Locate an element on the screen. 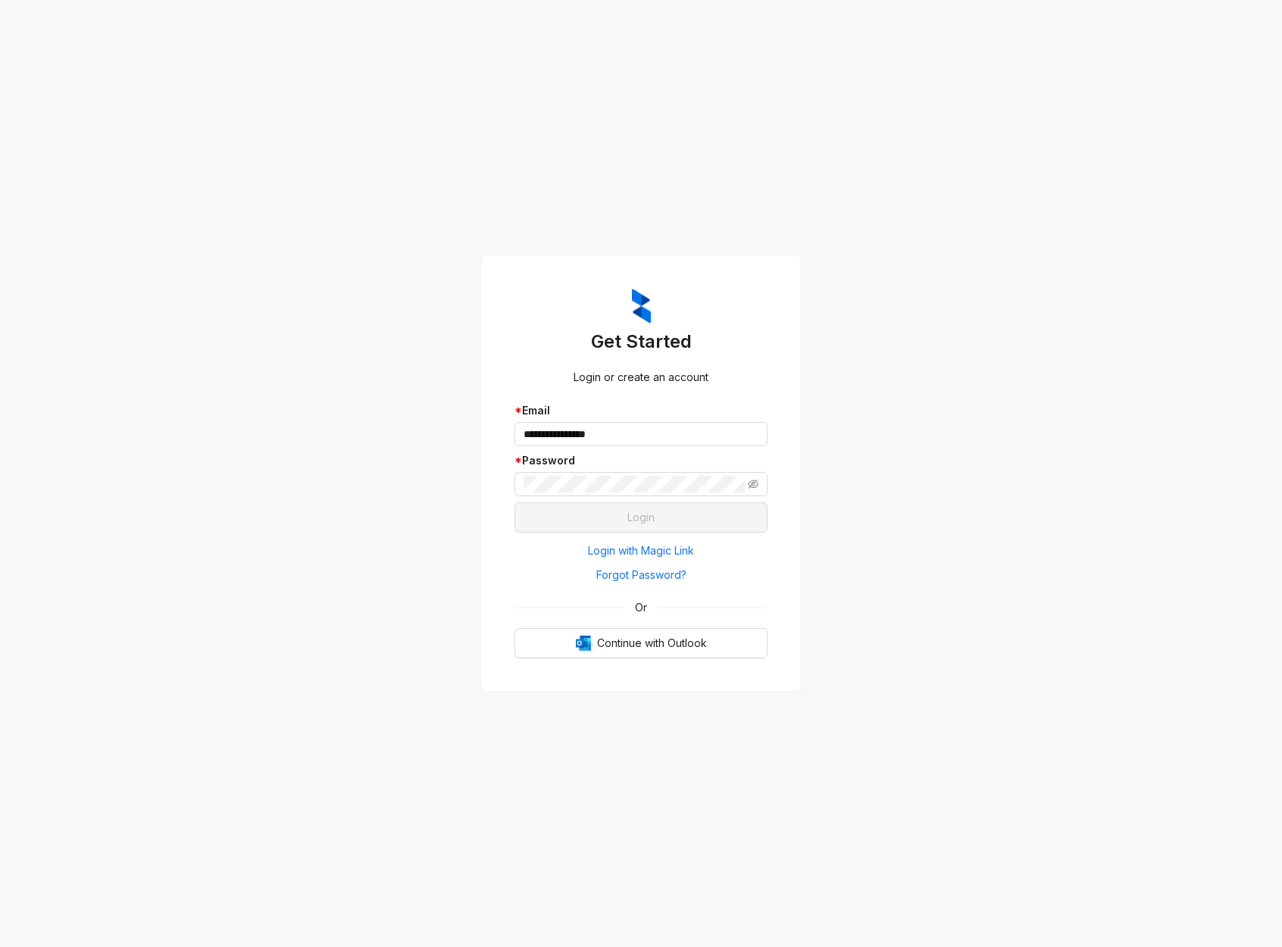 Image resolution: width=1282 pixels, height=947 pixels. button: Forgot Password? is located at coordinates (641, 575).